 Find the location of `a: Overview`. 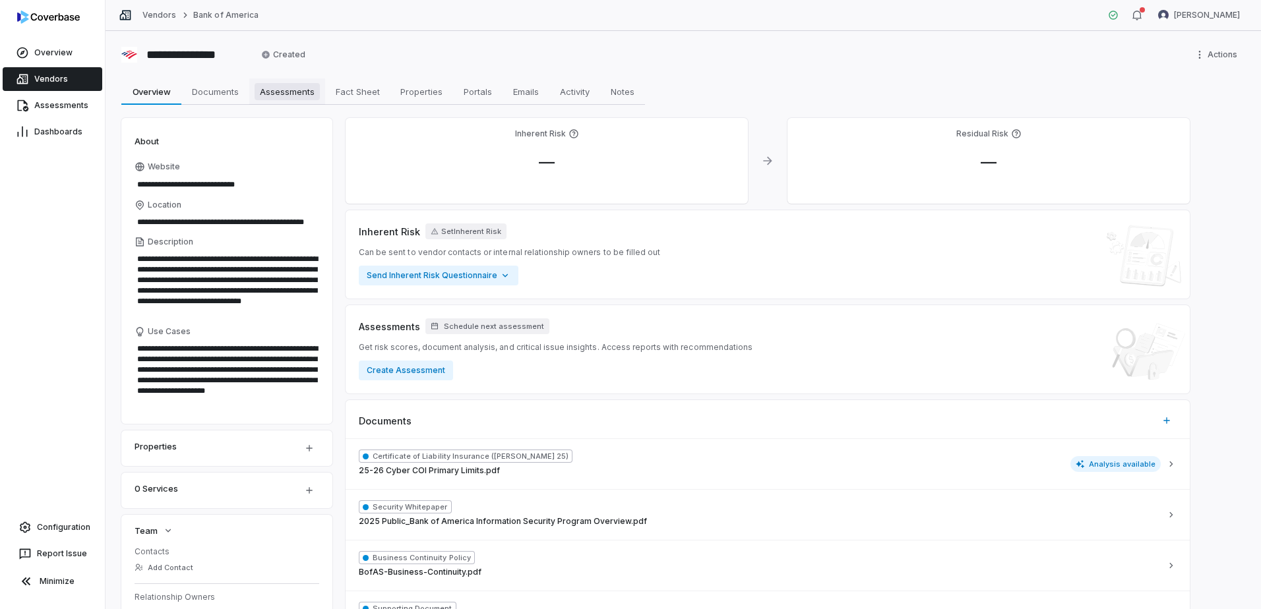

a: Overview is located at coordinates (52, 53).